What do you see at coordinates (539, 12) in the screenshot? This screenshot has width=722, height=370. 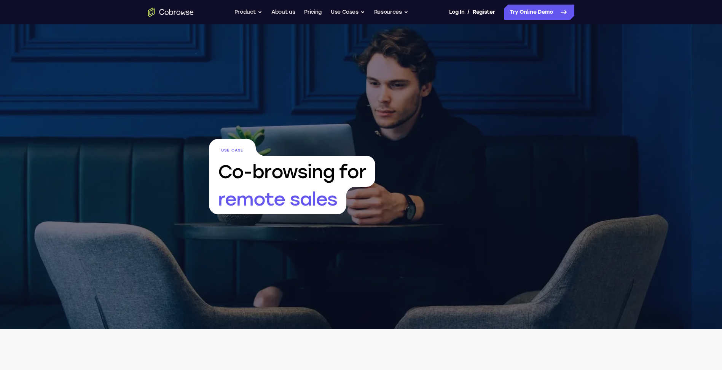 I see `a: Try Online Demo` at bounding box center [539, 12].